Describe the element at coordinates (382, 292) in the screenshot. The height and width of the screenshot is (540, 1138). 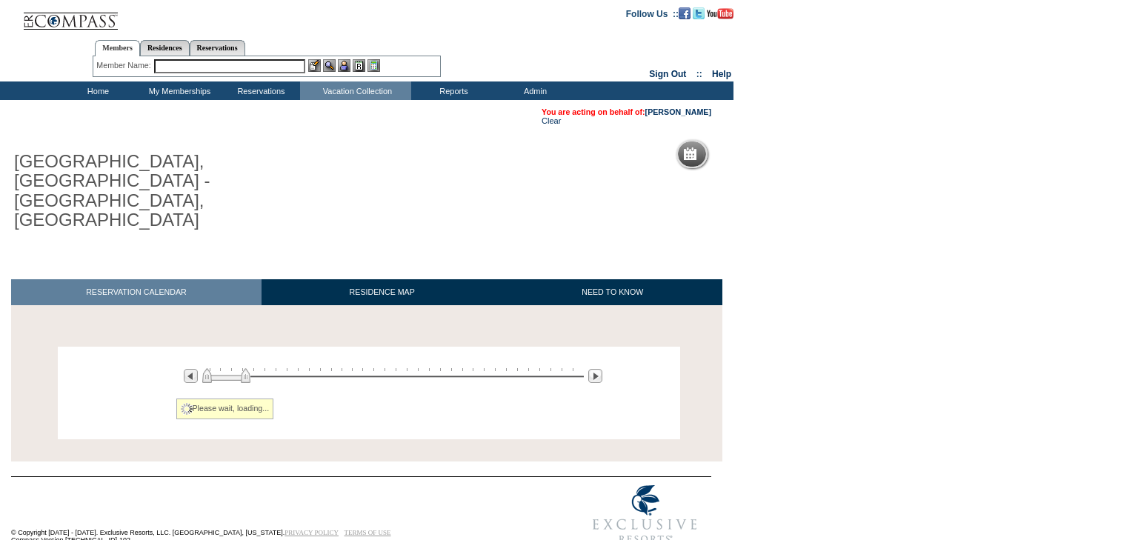
I see `a: RESIDENCE MAP` at that location.